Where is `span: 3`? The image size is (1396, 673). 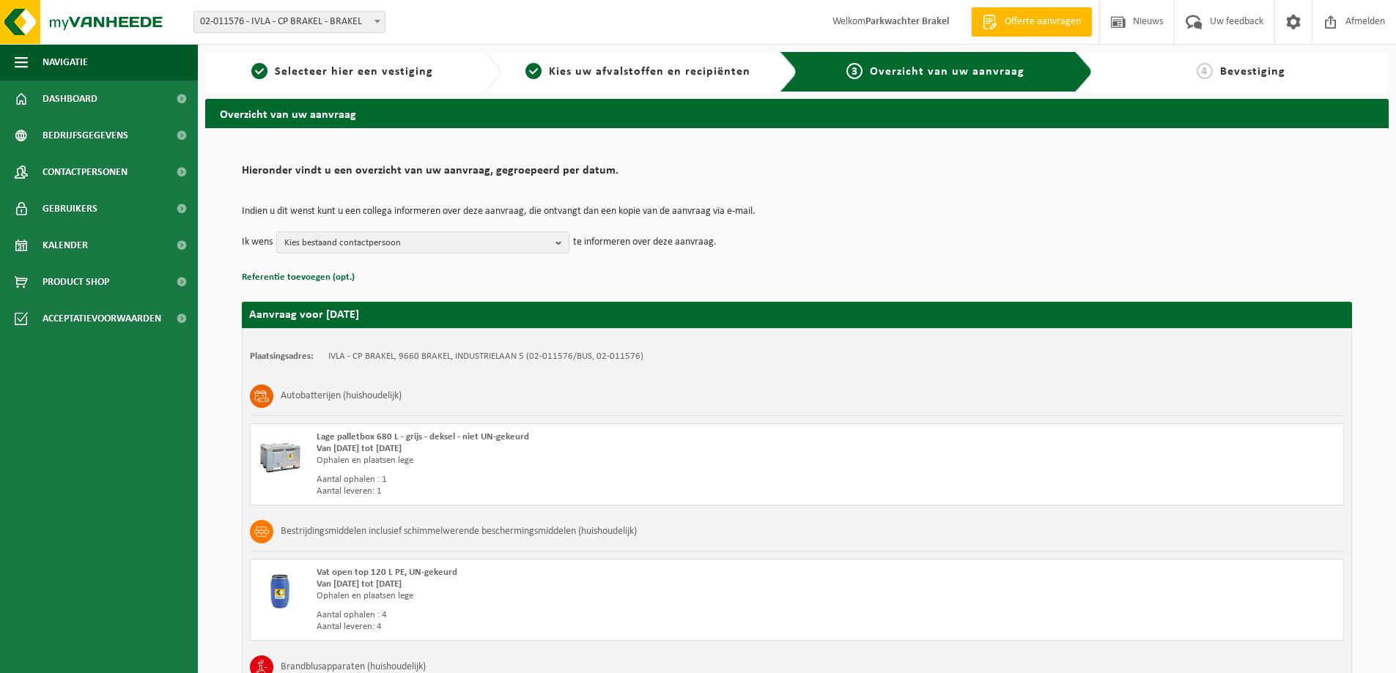
span: 3 is located at coordinates (854, 71).